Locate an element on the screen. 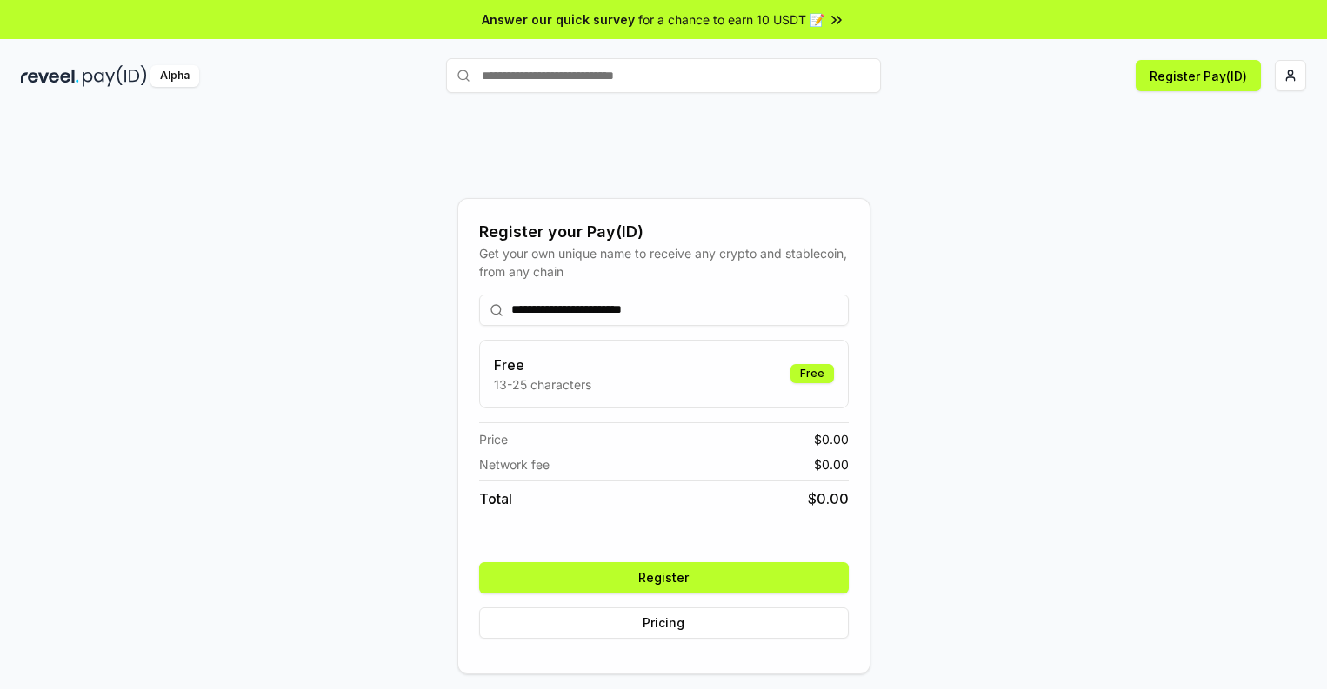 Image resolution: width=1327 pixels, height=689 pixels. p: 13-25 characters is located at coordinates (543, 384).